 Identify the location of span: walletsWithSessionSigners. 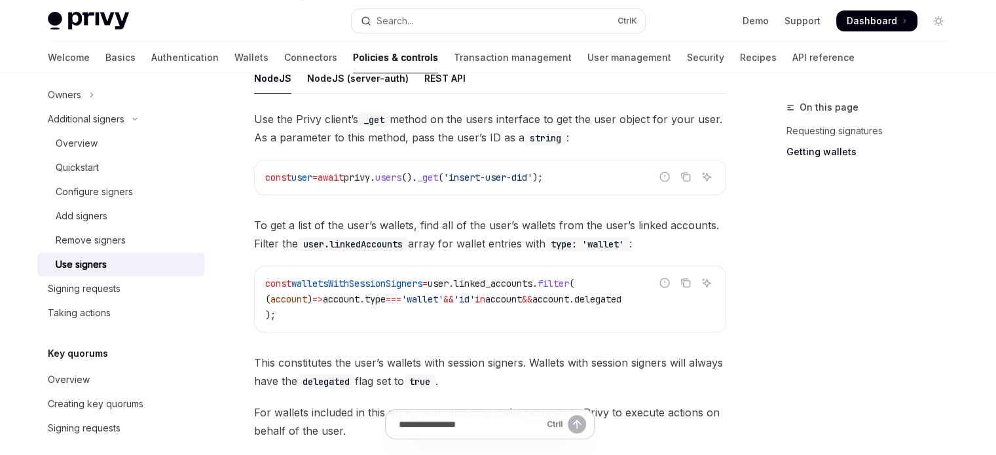
(357, 283).